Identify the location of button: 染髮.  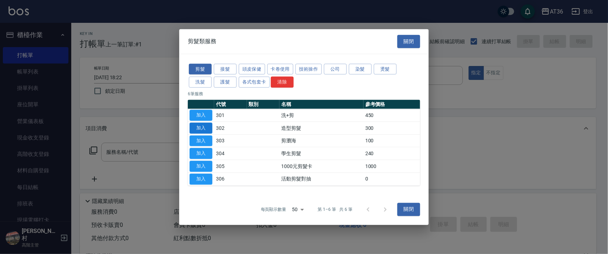
(361, 69).